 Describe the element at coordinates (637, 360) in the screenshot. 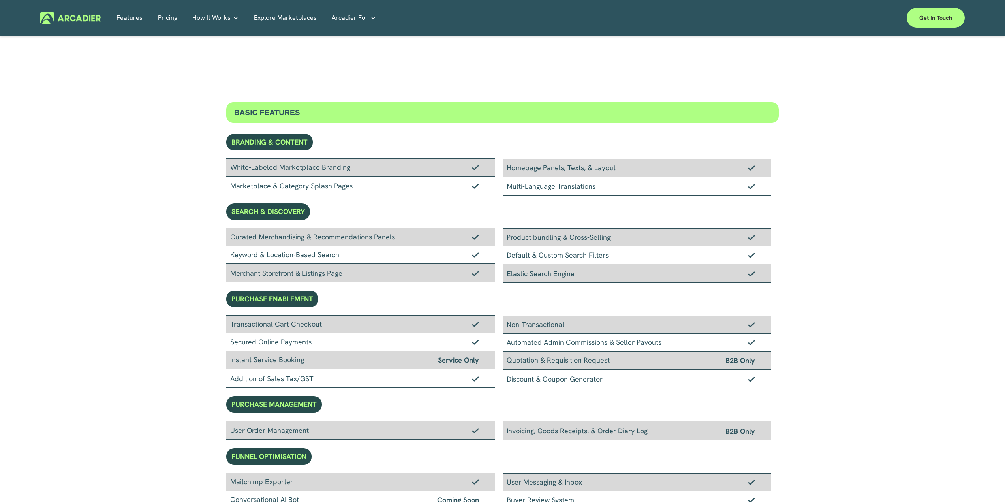

I see `div: Quotation & Requisition Request` at that location.